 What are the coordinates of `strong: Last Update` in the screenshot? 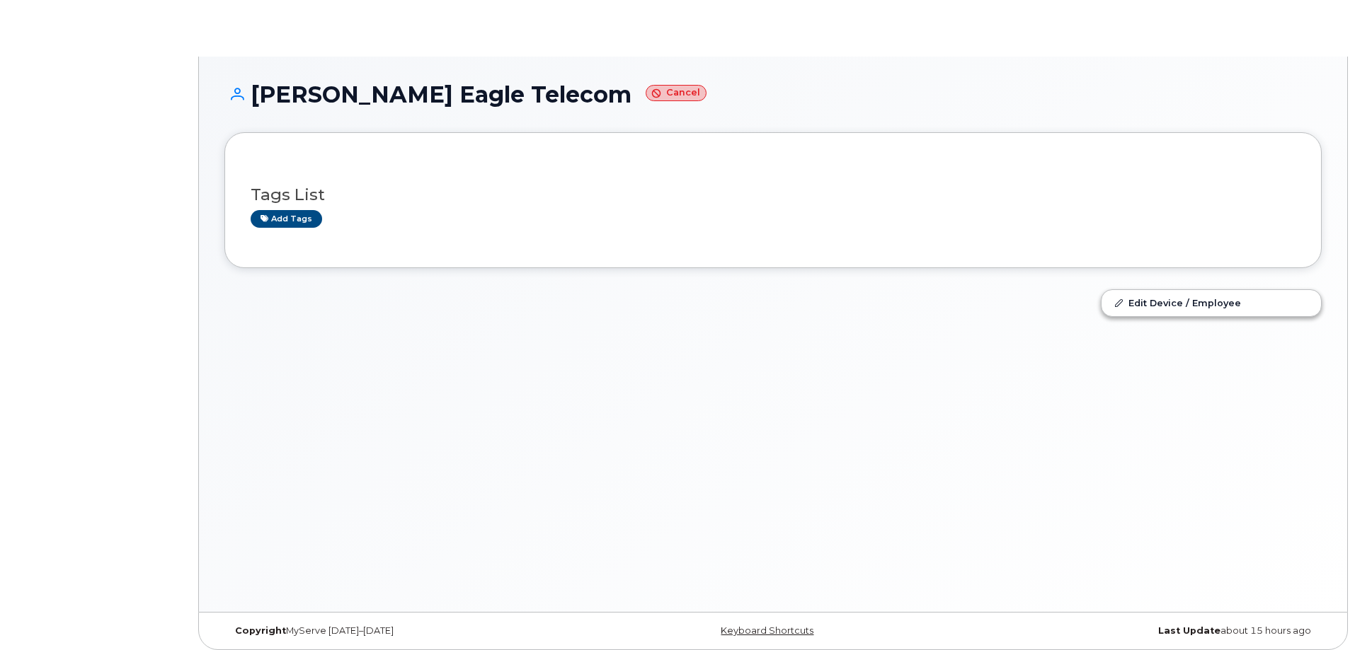 It's located at (1189, 631).